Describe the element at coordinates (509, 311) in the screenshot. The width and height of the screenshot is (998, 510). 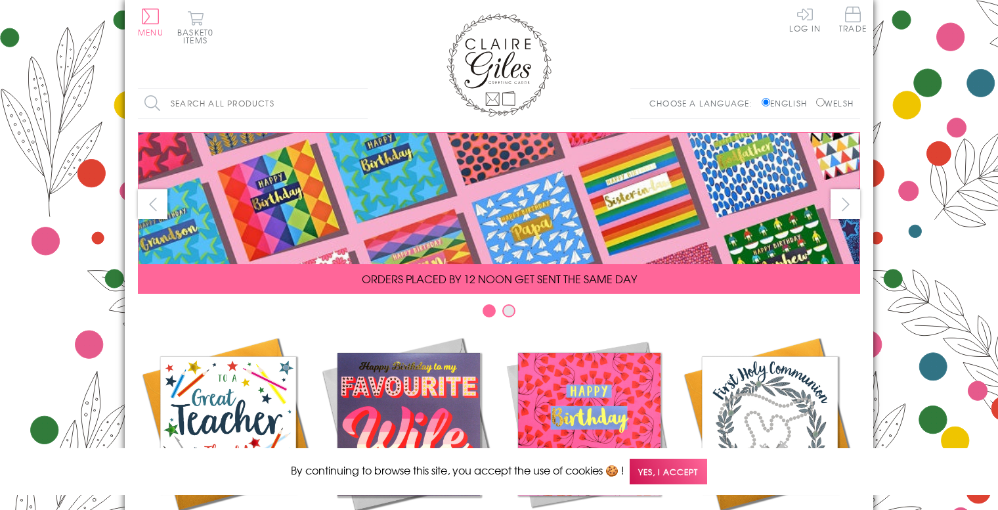
I see `button: Carousel Page 2` at that location.